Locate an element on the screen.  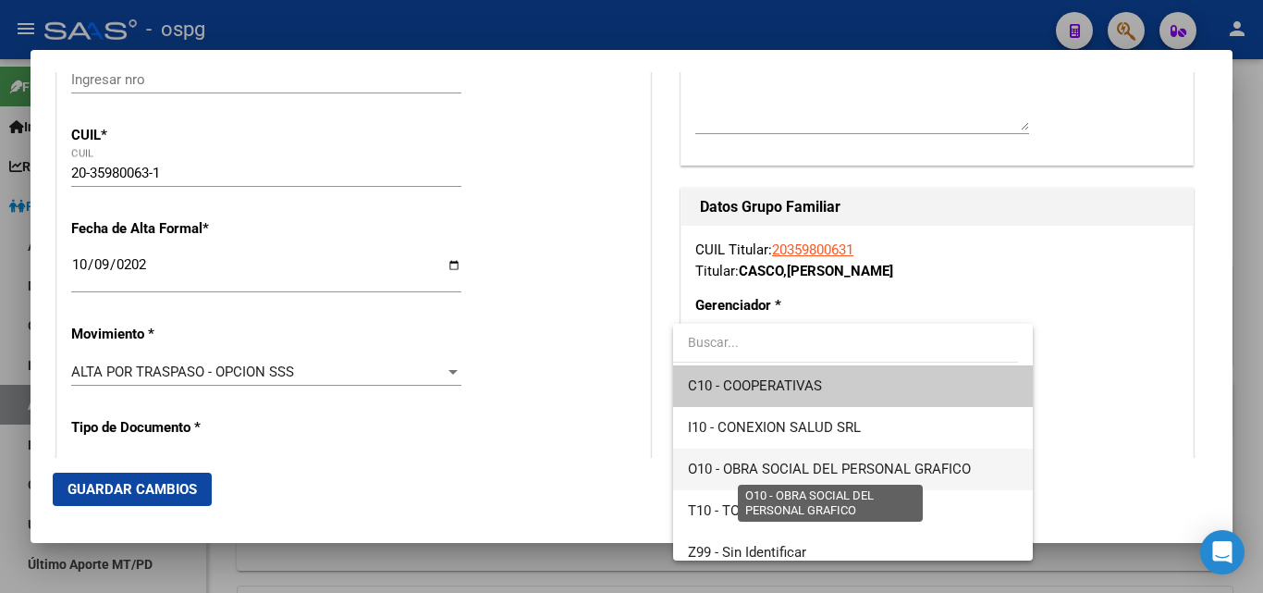
span: C10 - COOPERATIVAS is located at coordinates (755, 386).